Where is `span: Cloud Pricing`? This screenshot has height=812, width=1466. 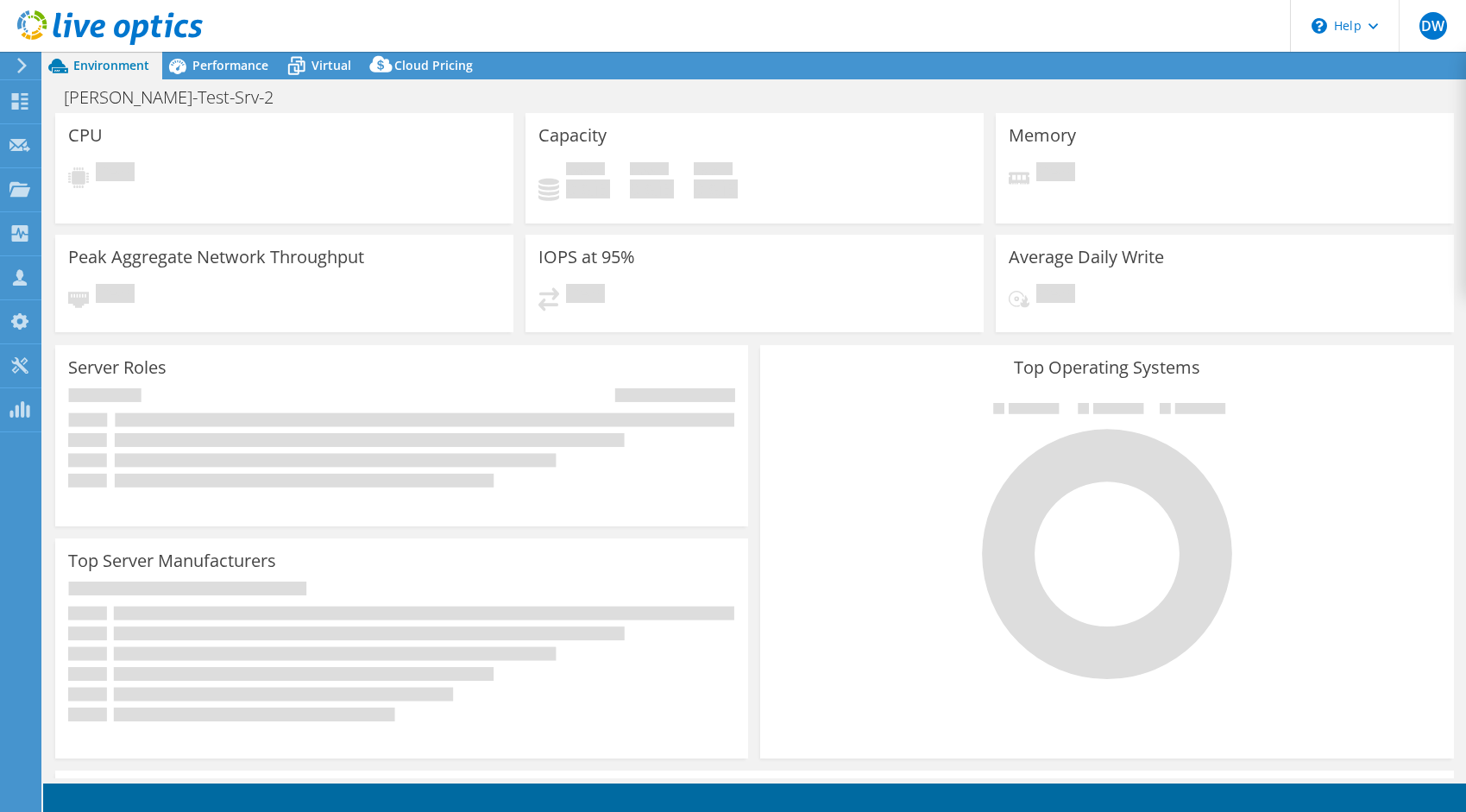
span: Cloud Pricing is located at coordinates (433, 65).